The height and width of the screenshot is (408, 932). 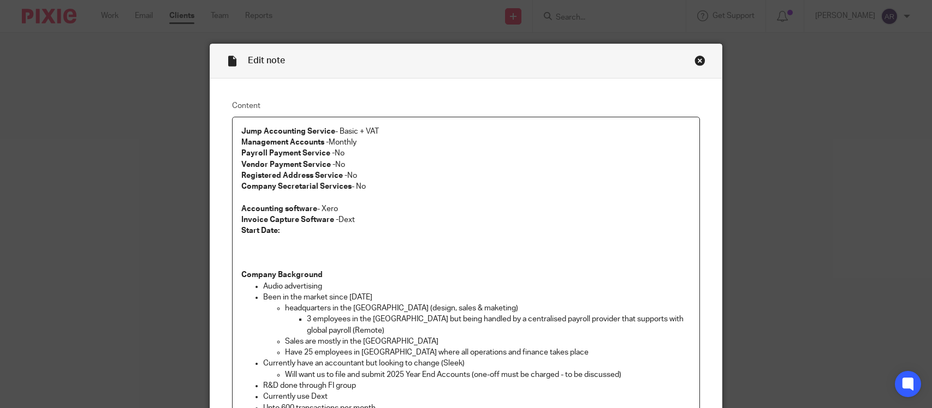 I want to click on p: Audio advertising, so click(x=477, y=287).